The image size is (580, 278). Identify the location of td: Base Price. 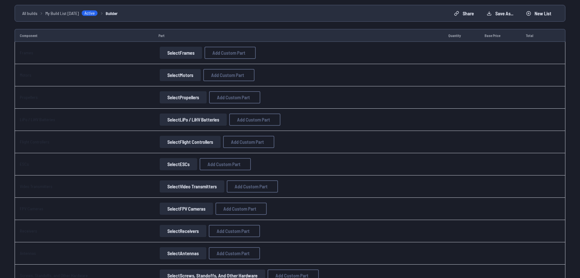
(500, 35).